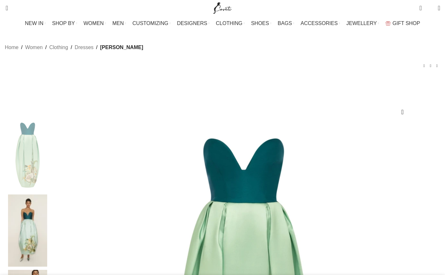 Image resolution: width=445 pixels, height=275 pixels. What do you see at coordinates (5, 8) in the screenshot?
I see `a: Search` at bounding box center [5, 8].